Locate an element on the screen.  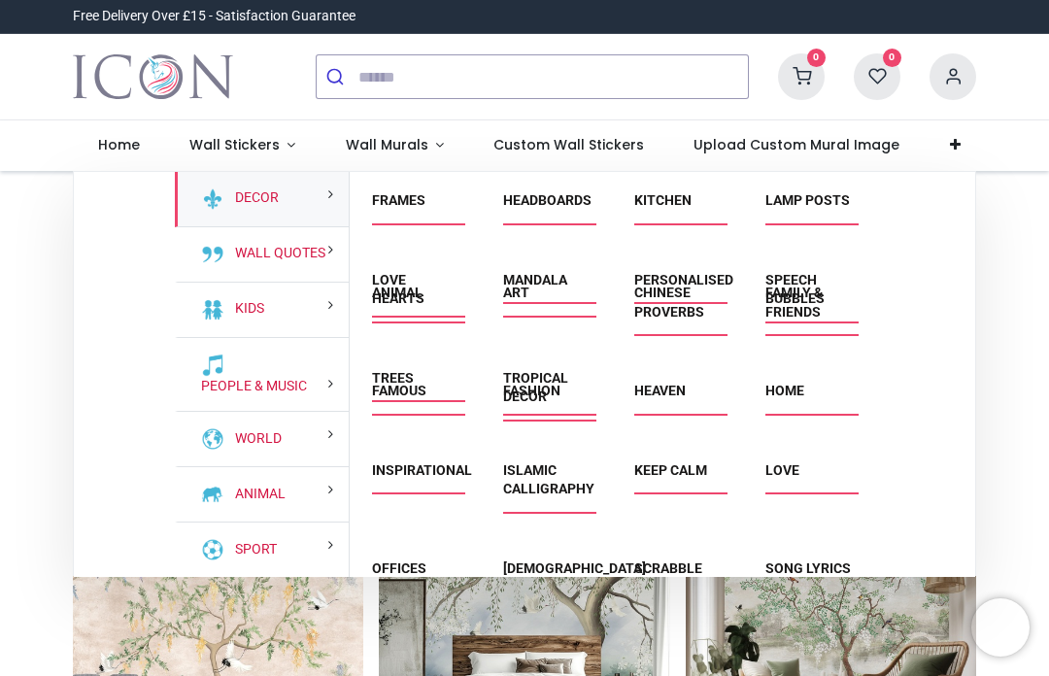
span: Art is located at coordinates (546, 299).